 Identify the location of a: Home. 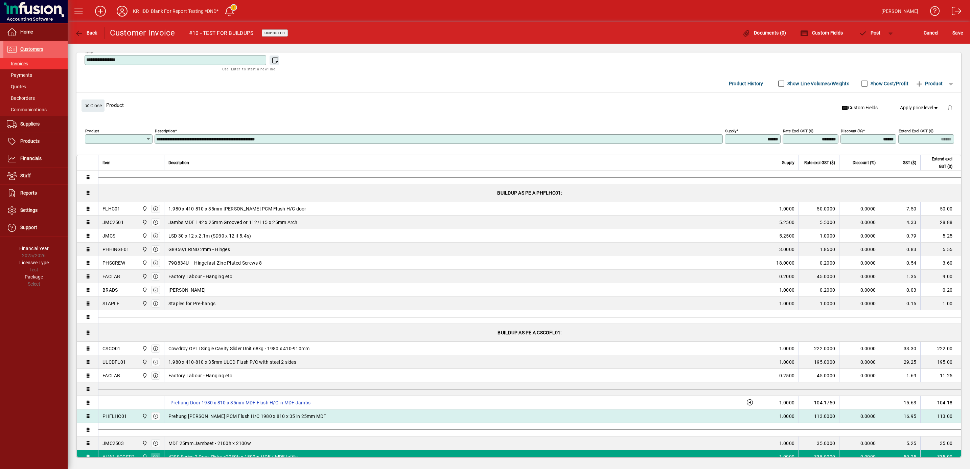
(36, 32).